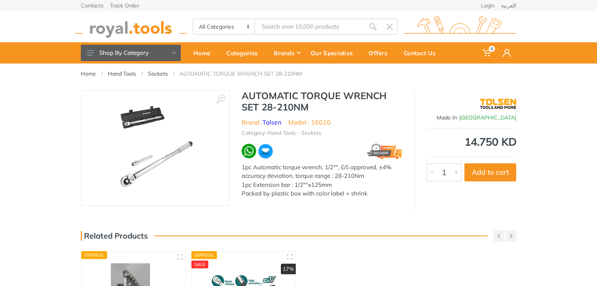 This screenshot has width=597, height=286. What do you see at coordinates (249, 151) in the screenshot?
I see `img: wa.webp` at bounding box center [249, 151].